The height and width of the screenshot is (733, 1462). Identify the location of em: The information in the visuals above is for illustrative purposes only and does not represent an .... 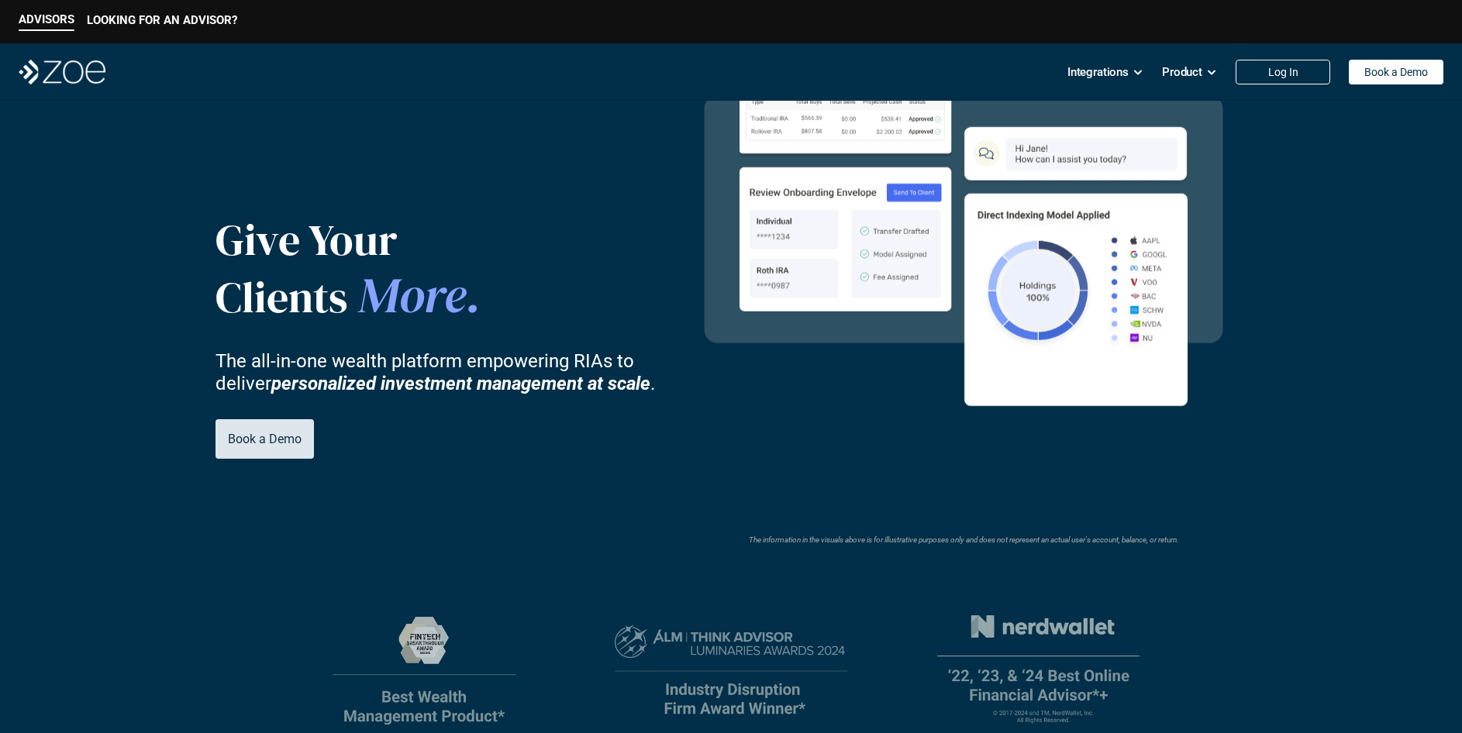
(963, 539).